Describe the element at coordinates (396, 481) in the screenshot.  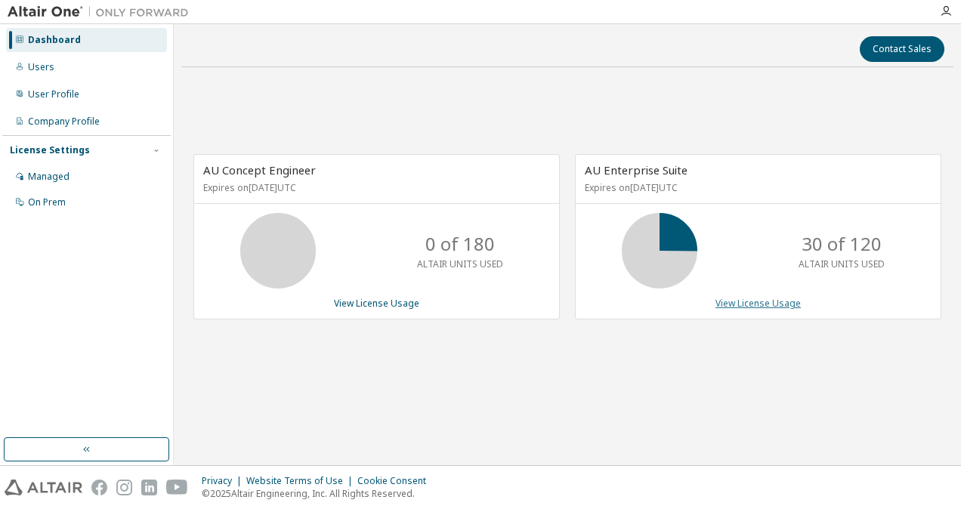
I see `div: Cookie Consent` at that location.